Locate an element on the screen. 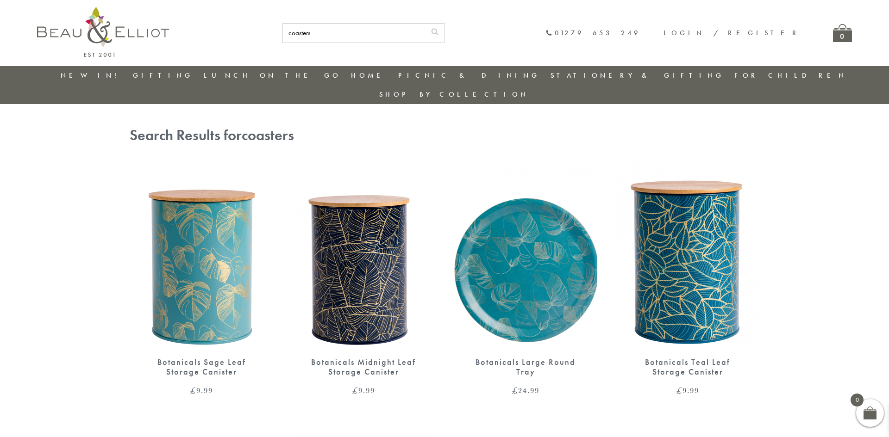  a: 01279 653 249 is located at coordinates (592, 33).